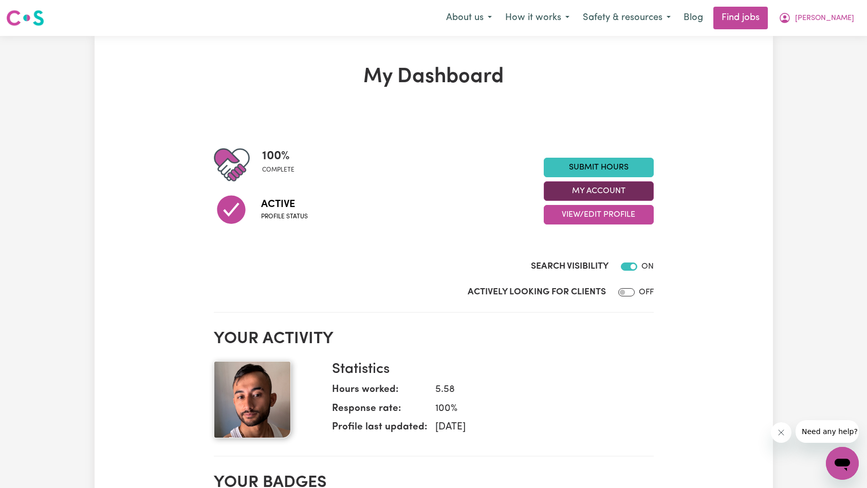  What do you see at coordinates (34, 11) in the screenshot?
I see `span: Need any help?` at bounding box center [34, 11].